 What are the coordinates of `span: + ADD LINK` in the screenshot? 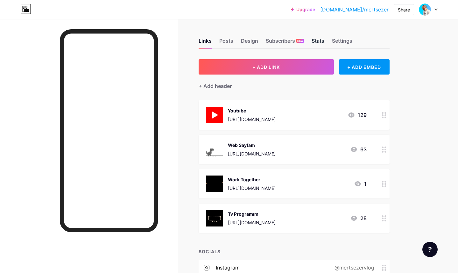 It's located at (266, 67).